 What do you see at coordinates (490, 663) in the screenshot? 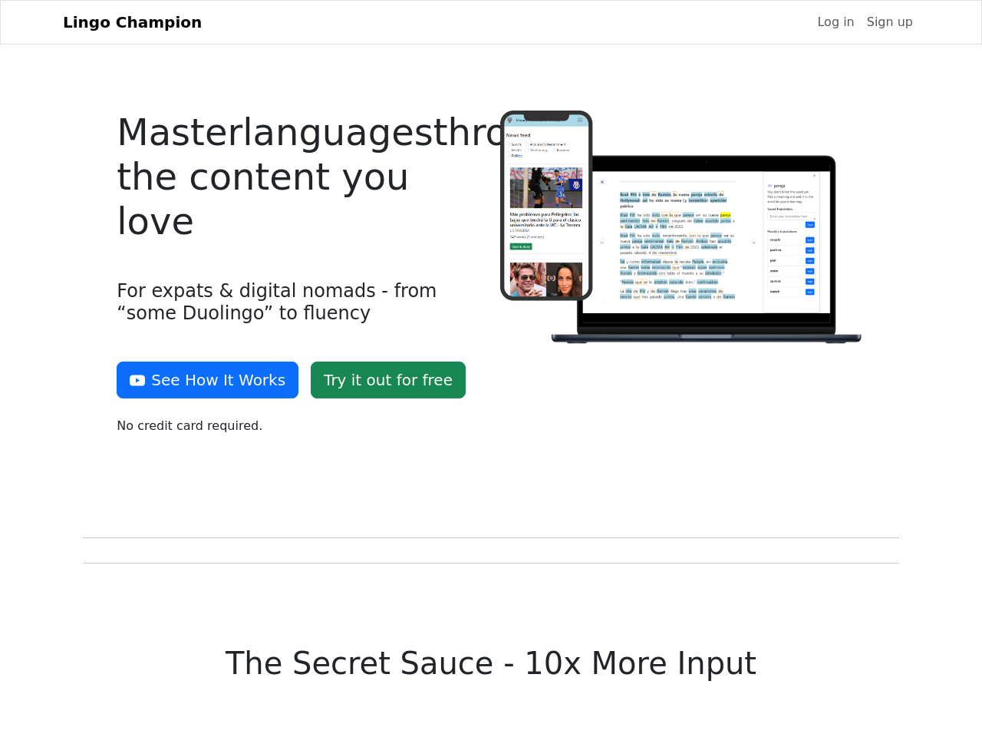
I see `h1: The Secret Sauce - 10x More Input` at bounding box center [490, 663].